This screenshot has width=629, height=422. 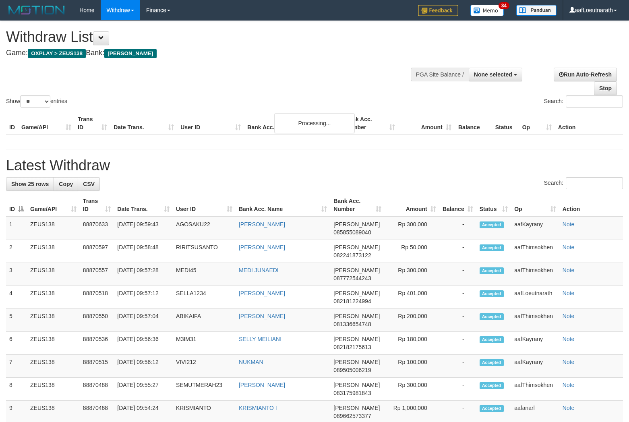 What do you see at coordinates (66, 184) in the screenshot?
I see `span: Copy` at bounding box center [66, 184].